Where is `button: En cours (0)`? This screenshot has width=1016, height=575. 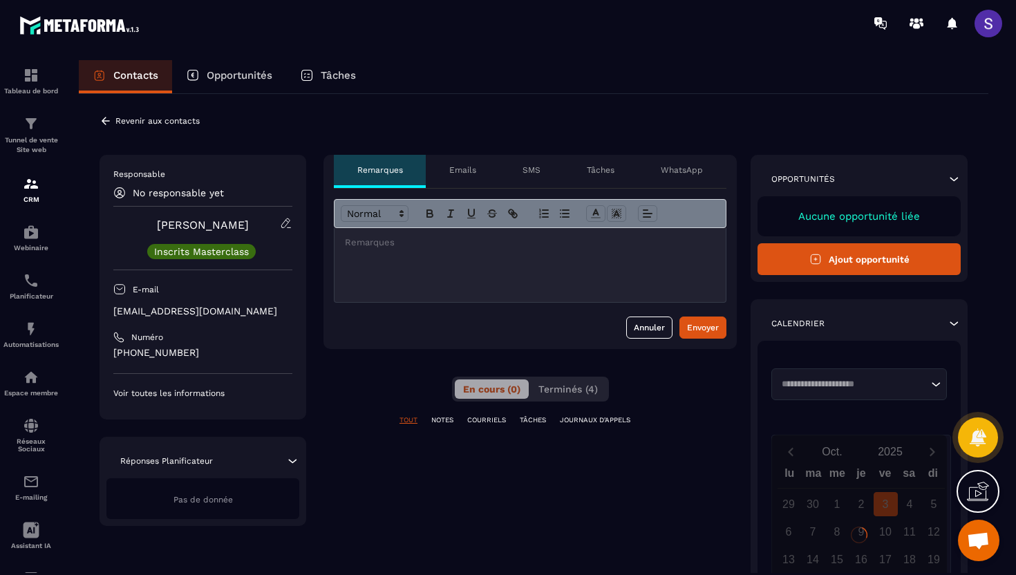
button: En cours (0) is located at coordinates (491, 389).